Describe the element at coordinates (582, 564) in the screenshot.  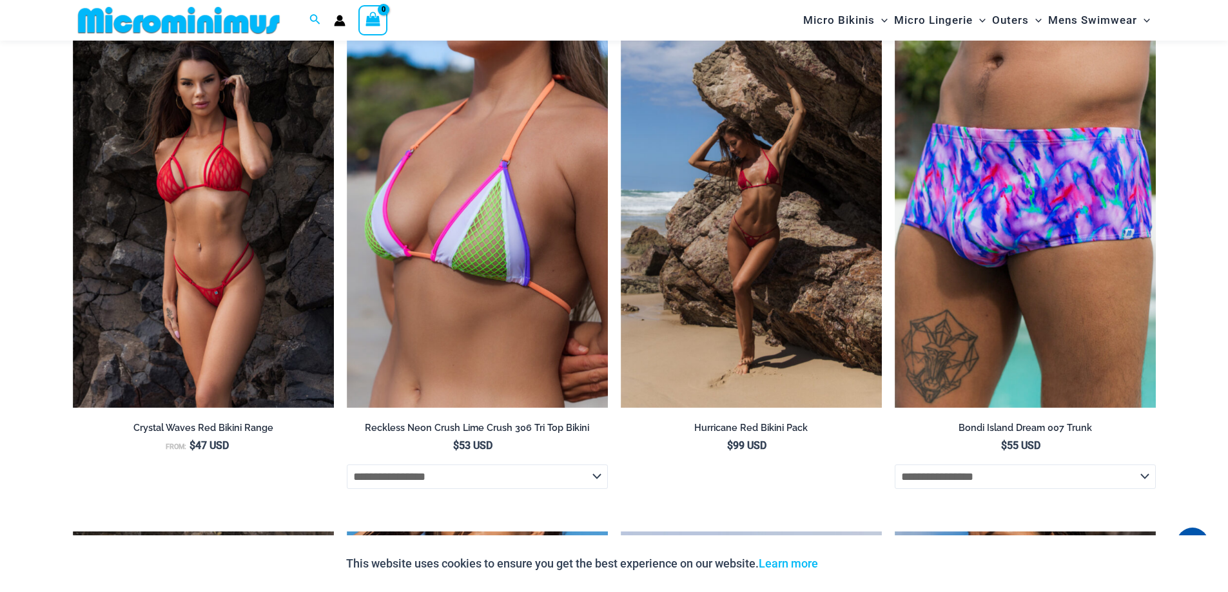
I see `p: This website uses cookies to ensure you get the best experience on our website.` at that location.